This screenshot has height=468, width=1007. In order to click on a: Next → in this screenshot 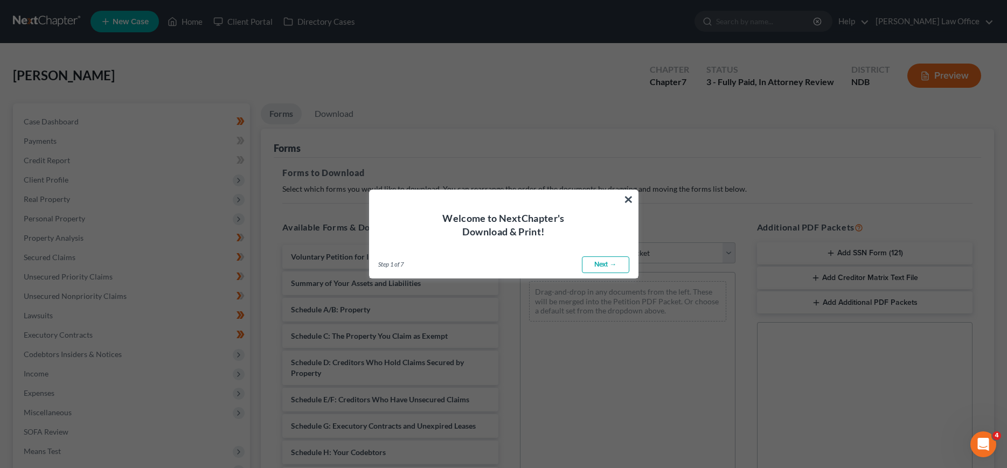, I will do `click(605, 265)`.